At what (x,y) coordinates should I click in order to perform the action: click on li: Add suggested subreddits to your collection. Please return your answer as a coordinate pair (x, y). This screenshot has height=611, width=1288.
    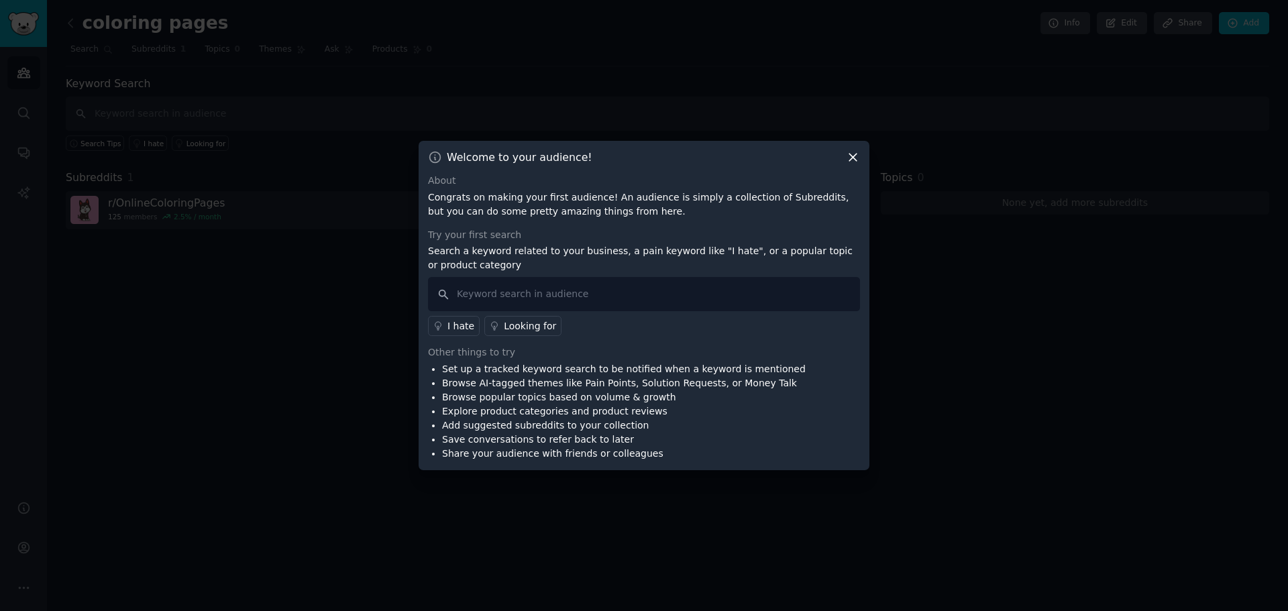
    Looking at the image, I should click on (624, 425).